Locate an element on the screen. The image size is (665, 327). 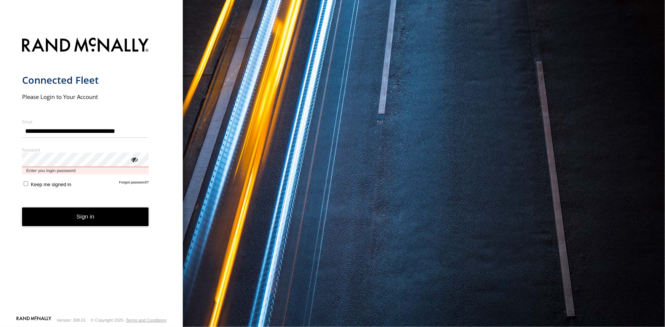
h1: Connected Fleet is located at coordinates (85, 80).